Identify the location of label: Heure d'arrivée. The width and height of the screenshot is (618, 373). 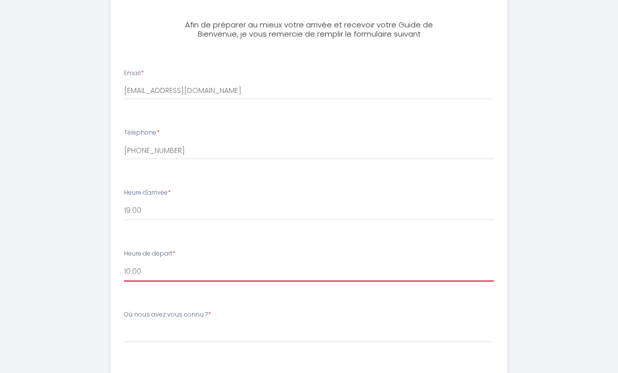
(147, 193).